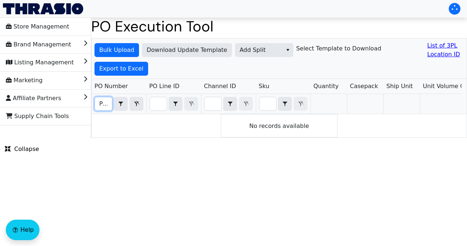  I want to click on a: Thrasio Logo, so click(43, 9).